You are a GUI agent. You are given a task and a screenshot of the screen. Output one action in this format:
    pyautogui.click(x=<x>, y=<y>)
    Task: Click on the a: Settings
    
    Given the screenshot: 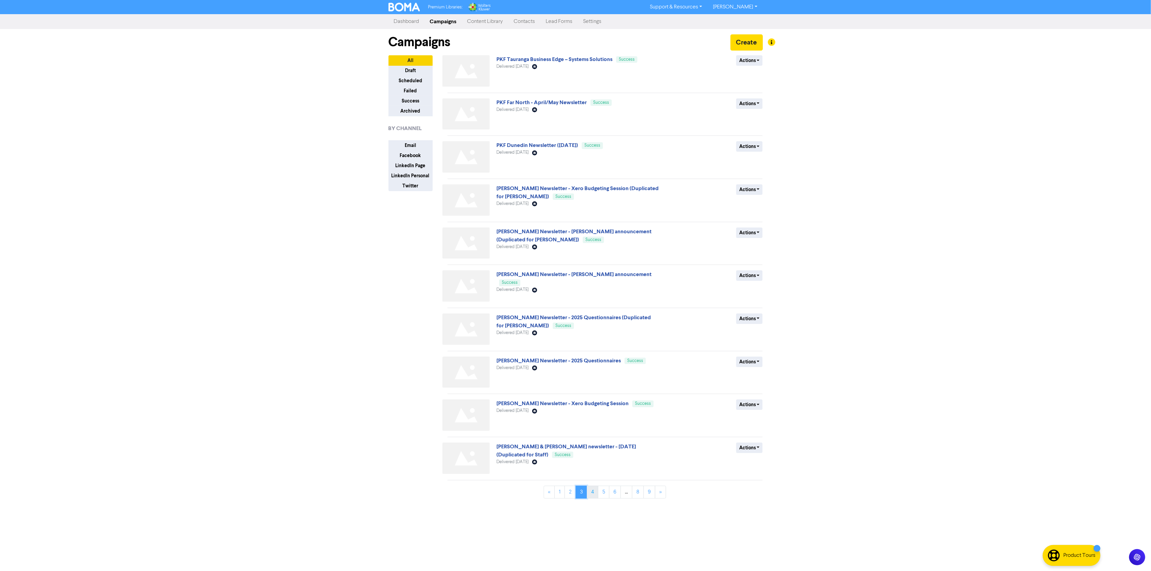 What is the action you would take?
    pyautogui.click(x=593, y=22)
    